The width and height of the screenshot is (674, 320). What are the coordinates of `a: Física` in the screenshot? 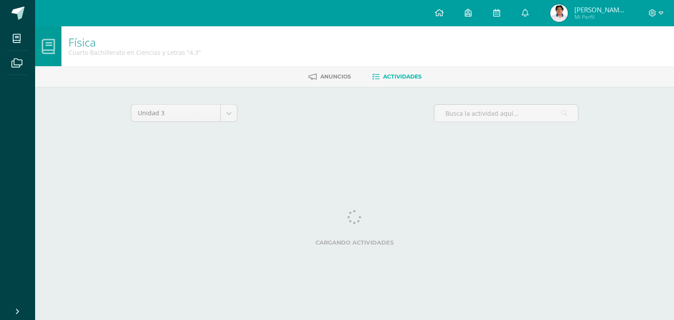 It's located at (82, 42).